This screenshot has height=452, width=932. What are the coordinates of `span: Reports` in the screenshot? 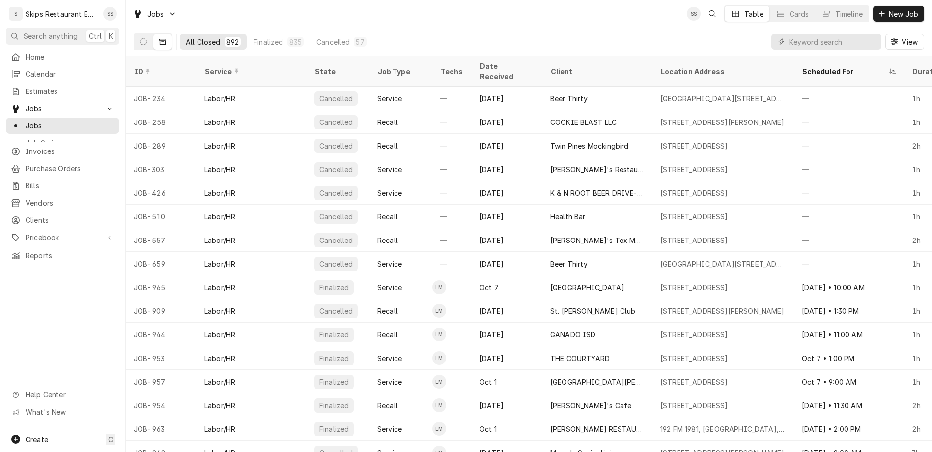 It's located at (70, 255).